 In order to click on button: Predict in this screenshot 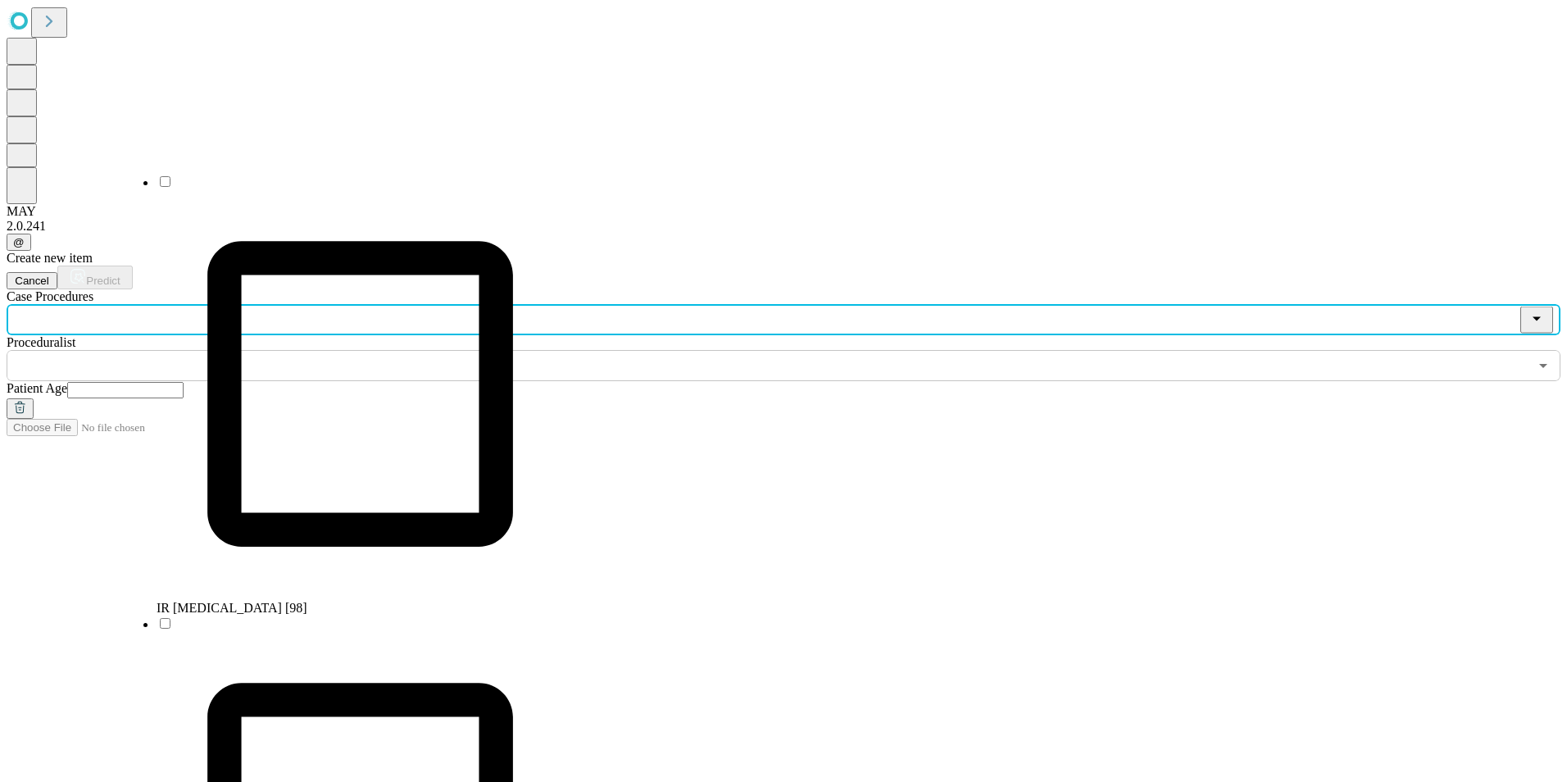, I will do `click(95, 277)`.